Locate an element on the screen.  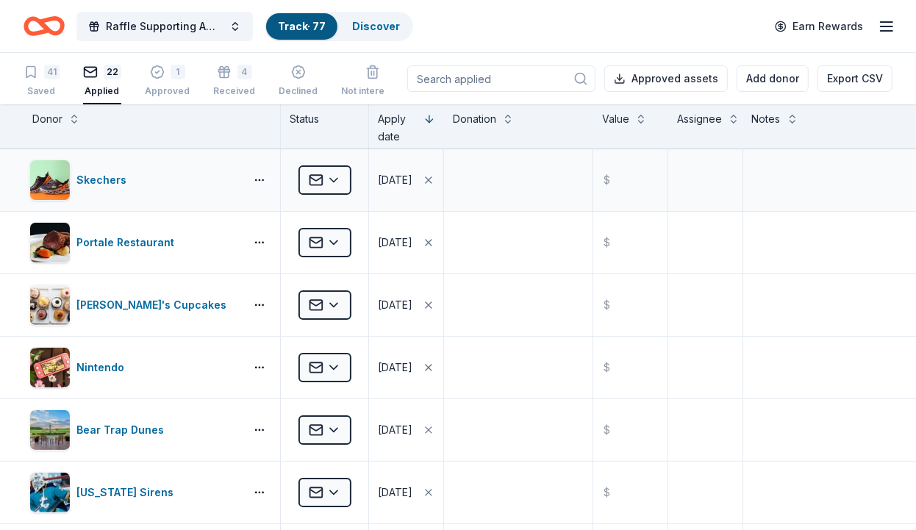
div: Donation is located at coordinates (474, 119).